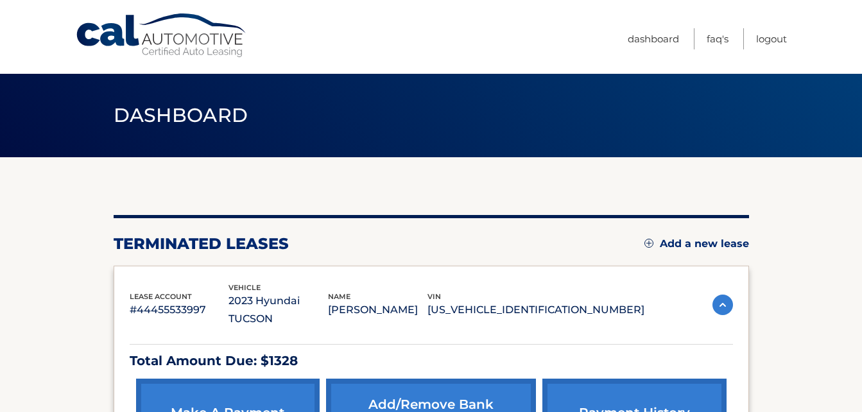 The width and height of the screenshot is (862, 412). I want to click on h2: terminated leases, so click(201, 244).